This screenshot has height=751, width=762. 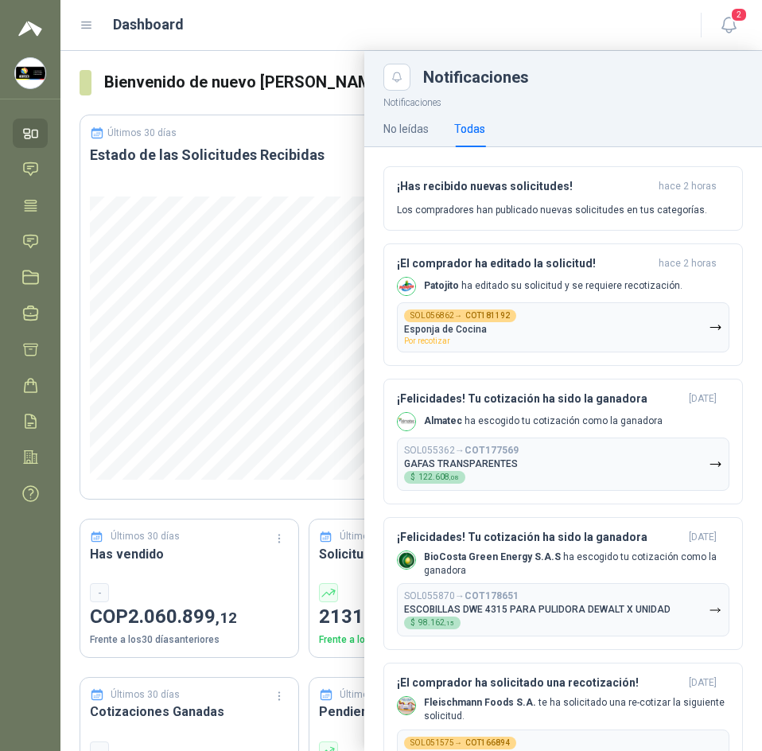 I want to click on p: te ha solicitado una re-cotizar la siguiente solicitud., so click(x=577, y=710).